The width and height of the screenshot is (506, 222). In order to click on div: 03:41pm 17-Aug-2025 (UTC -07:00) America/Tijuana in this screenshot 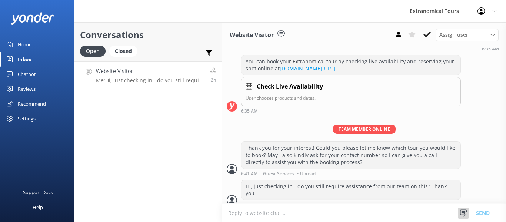, I will do `click(351, 174)`.